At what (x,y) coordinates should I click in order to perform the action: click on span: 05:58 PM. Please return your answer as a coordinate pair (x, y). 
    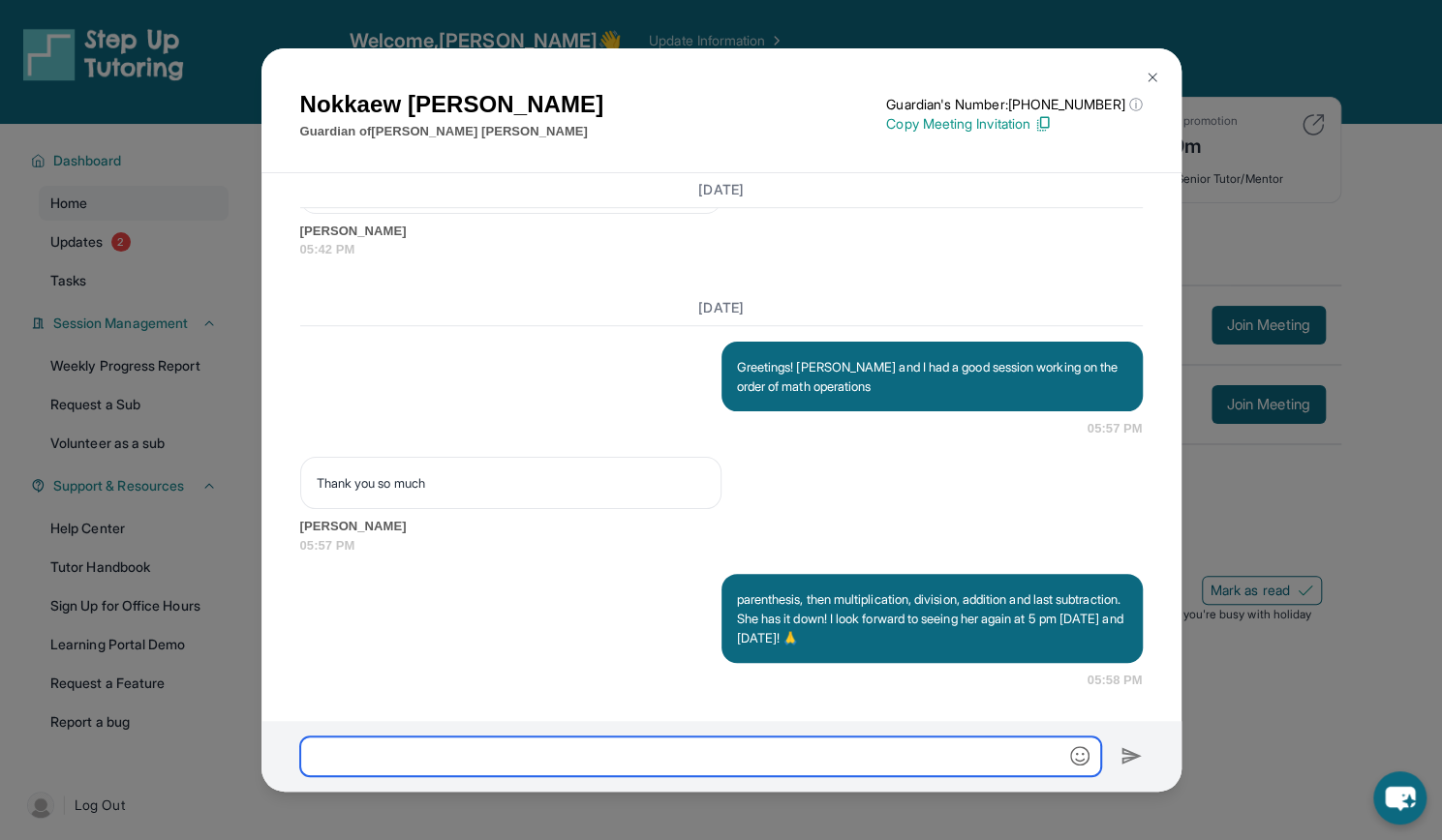
    Looking at the image, I should click on (1115, 680).